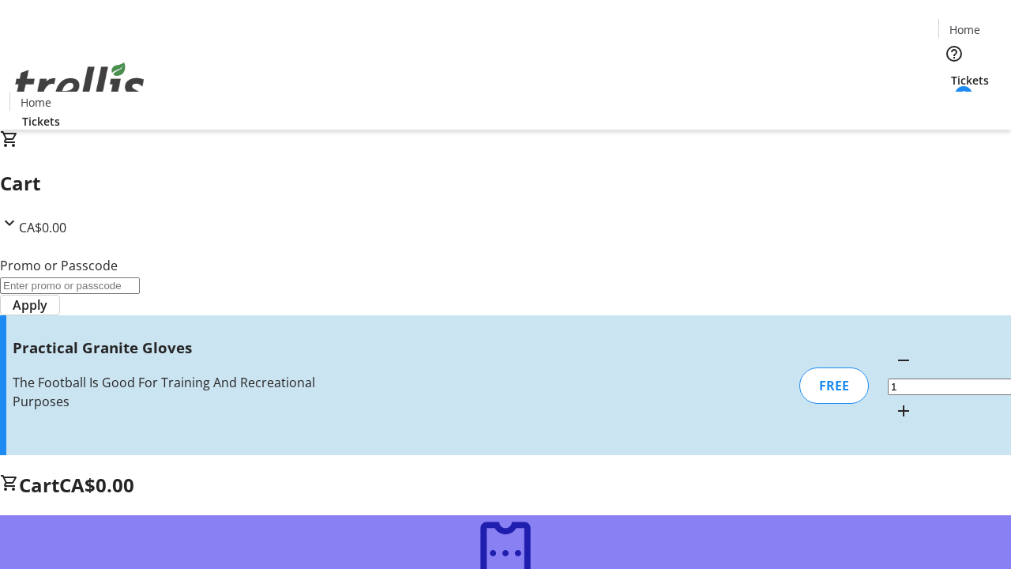 The image size is (1011, 569). I want to click on button: Help, so click(954, 54).